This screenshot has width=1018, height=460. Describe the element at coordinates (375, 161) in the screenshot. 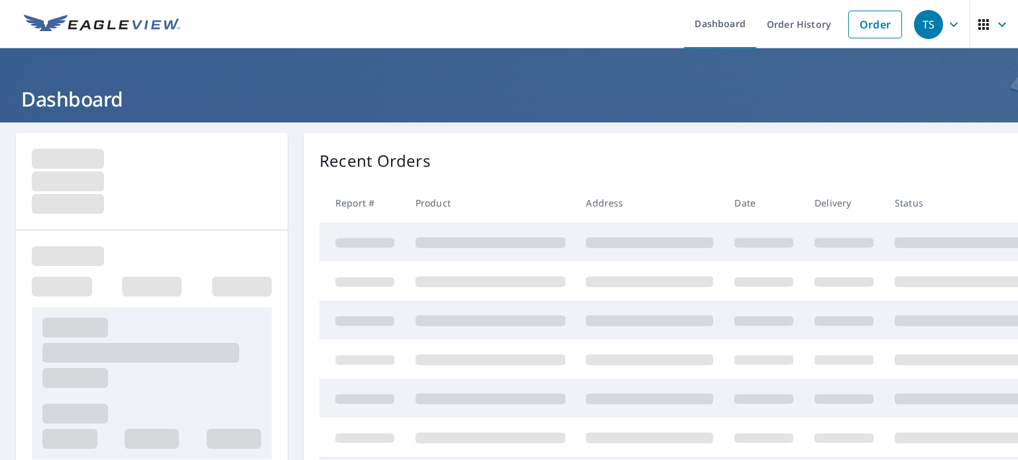

I see `p: Recent Orders` at that location.